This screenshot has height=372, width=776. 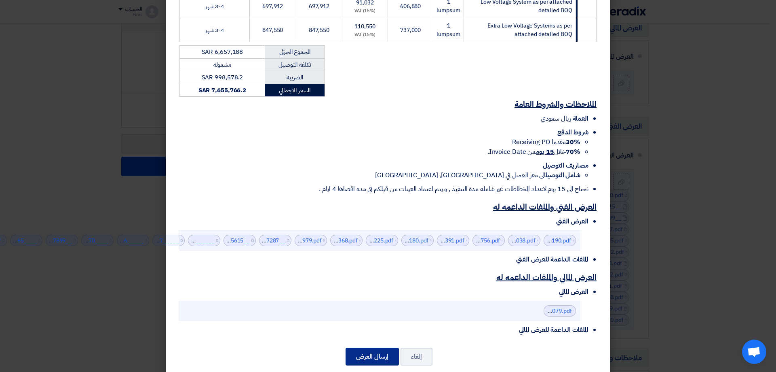 What do you see at coordinates (372, 356) in the screenshot?
I see `button: إرسال العرض` at bounding box center [372, 356].